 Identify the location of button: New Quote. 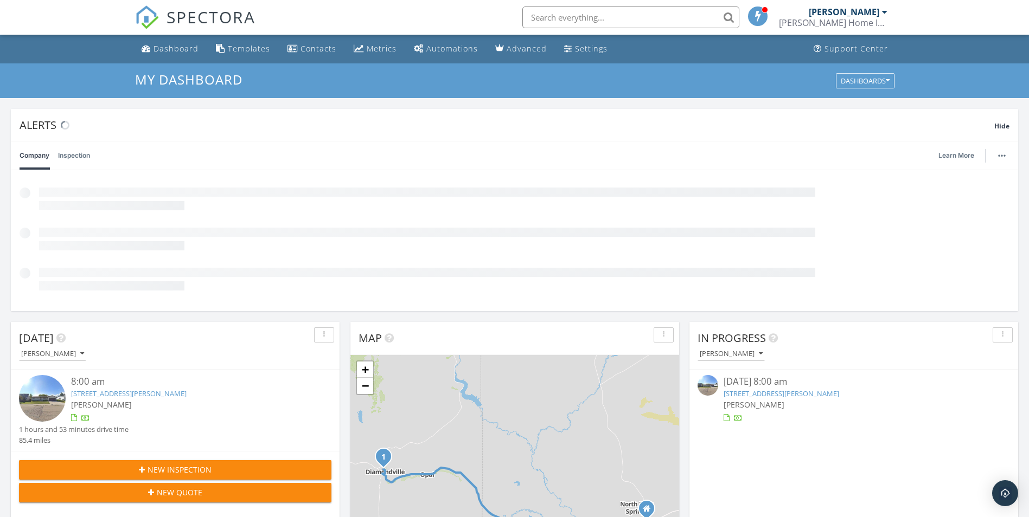
(175, 493).